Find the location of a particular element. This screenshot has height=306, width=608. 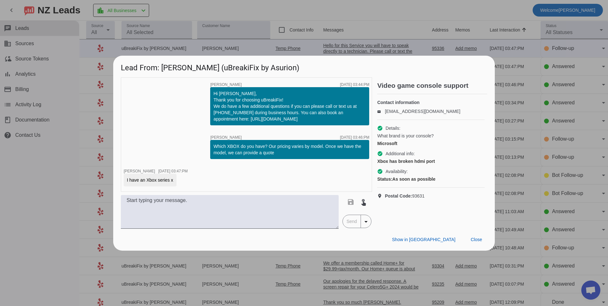

strong: Postal Code: is located at coordinates (399, 196).